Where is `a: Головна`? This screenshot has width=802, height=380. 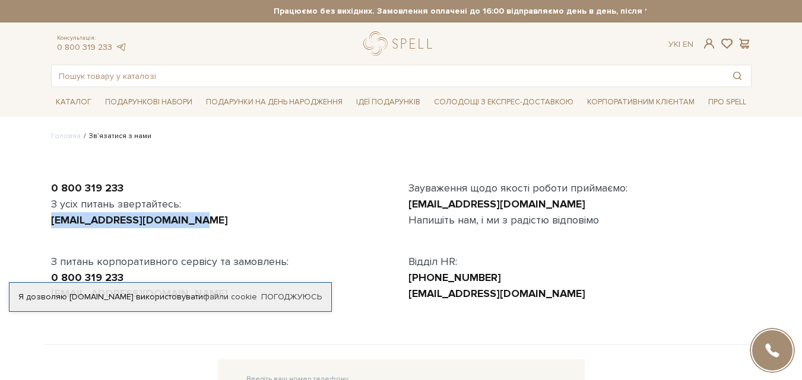 a: Головна is located at coordinates (66, 136).